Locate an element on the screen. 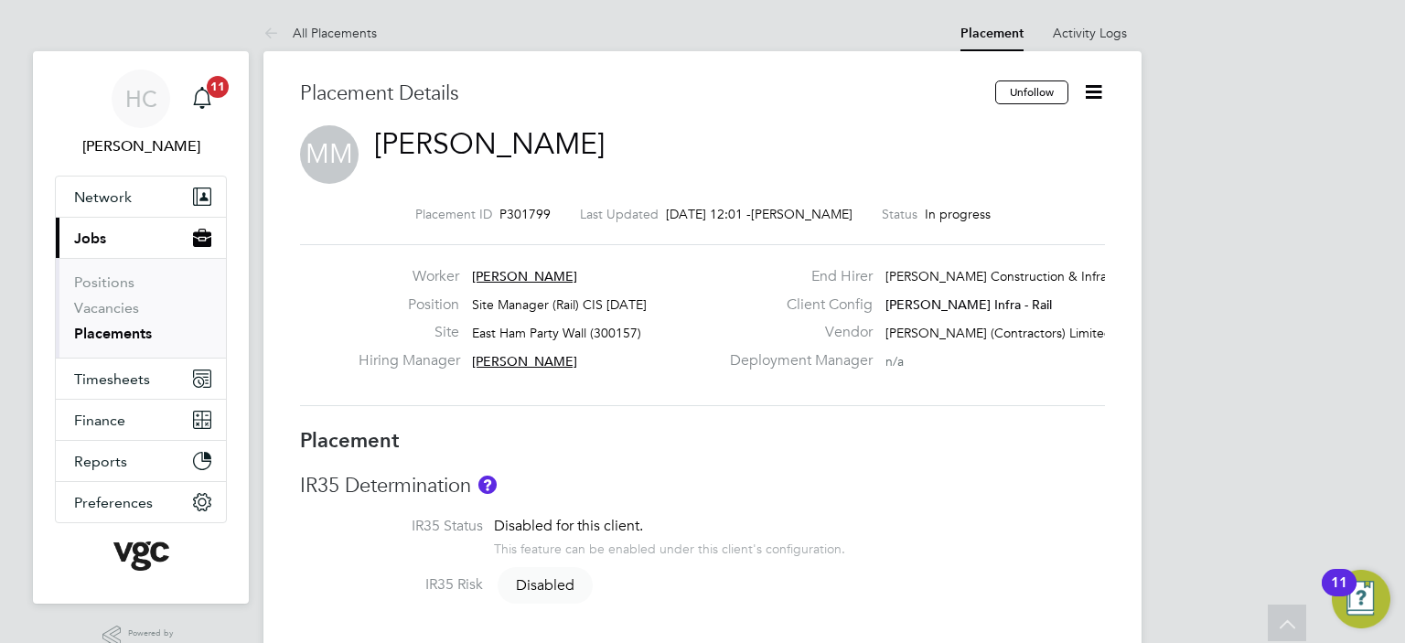  span: HC is located at coordinates (141, 99).